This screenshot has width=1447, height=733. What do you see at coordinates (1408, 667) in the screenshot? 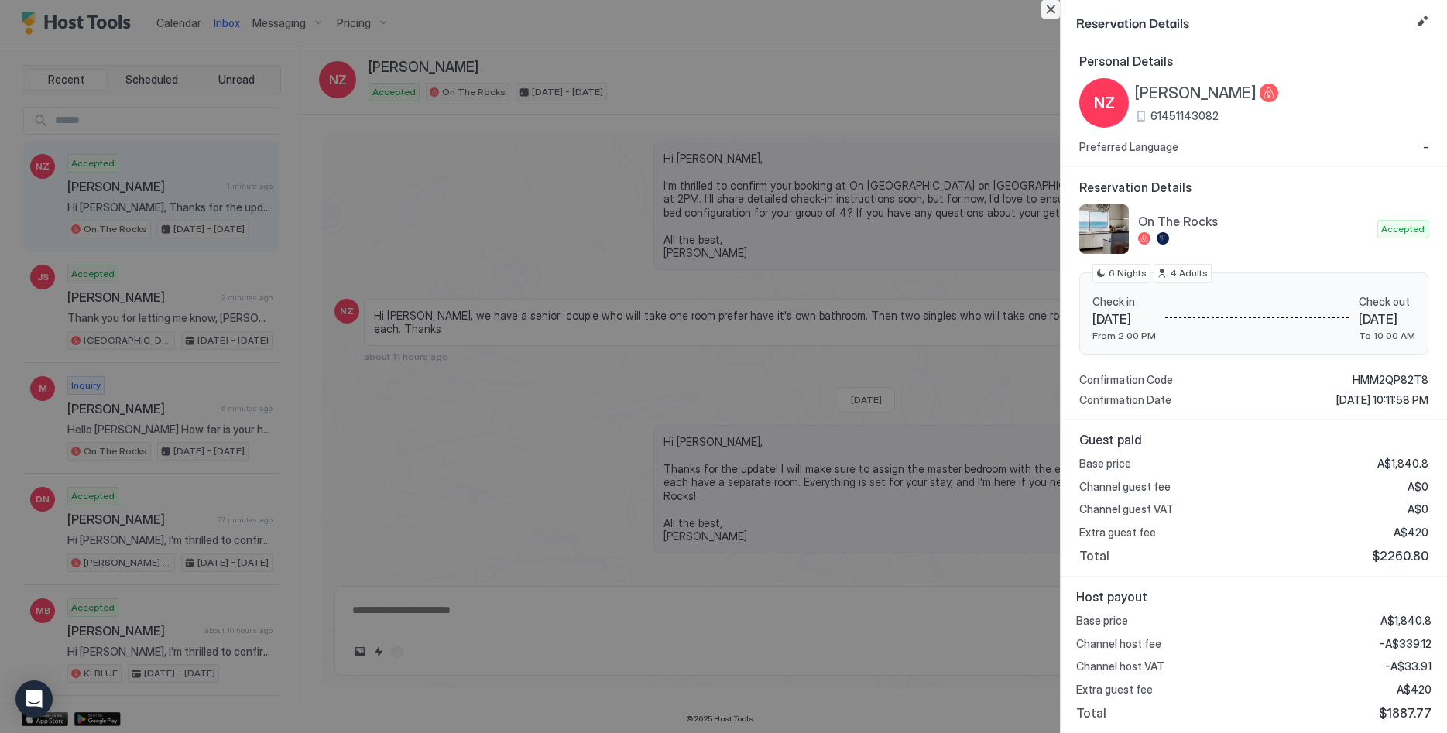
I see `span: -A$33.91` at bounding box center [1408, 667].